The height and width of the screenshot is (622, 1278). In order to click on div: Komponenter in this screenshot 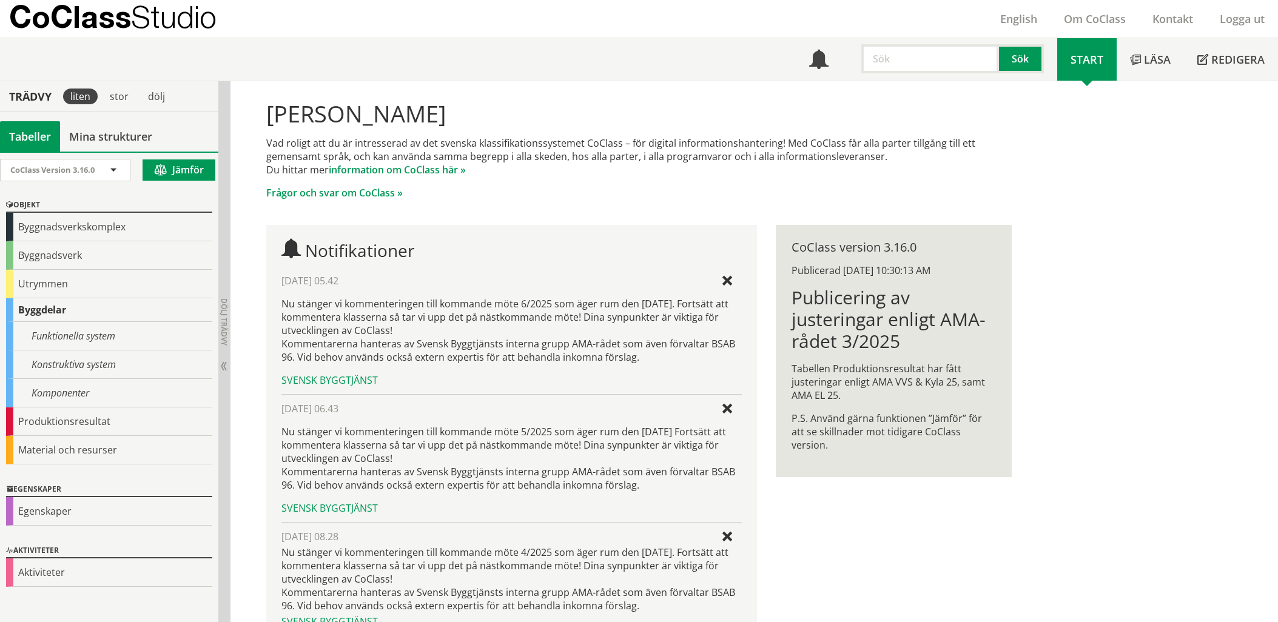, I will do `click(109, 393)`.